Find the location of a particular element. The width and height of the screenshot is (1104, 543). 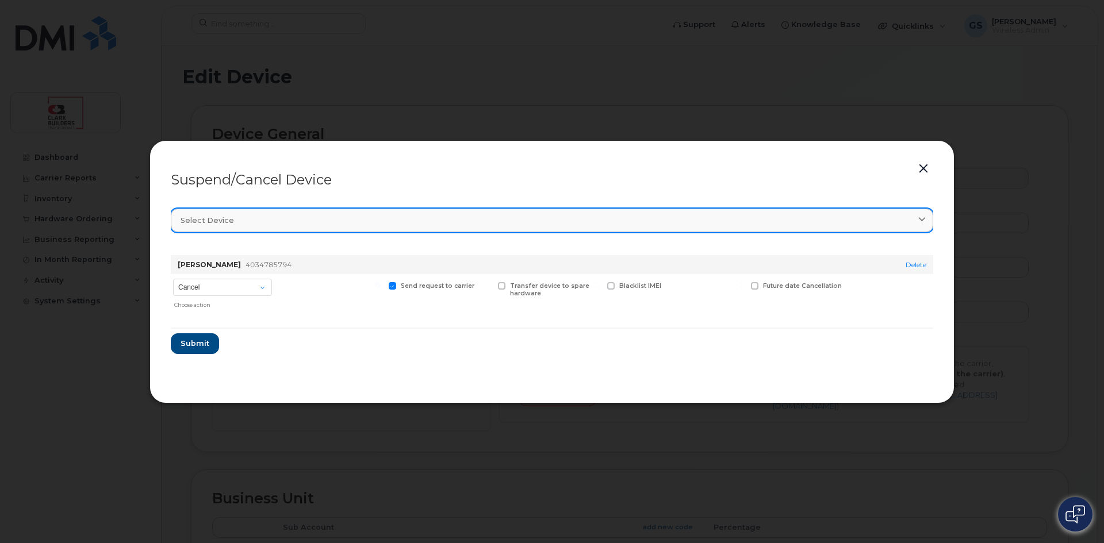

span: Transfer device to spare hardware is located at coordinates (550, 290).